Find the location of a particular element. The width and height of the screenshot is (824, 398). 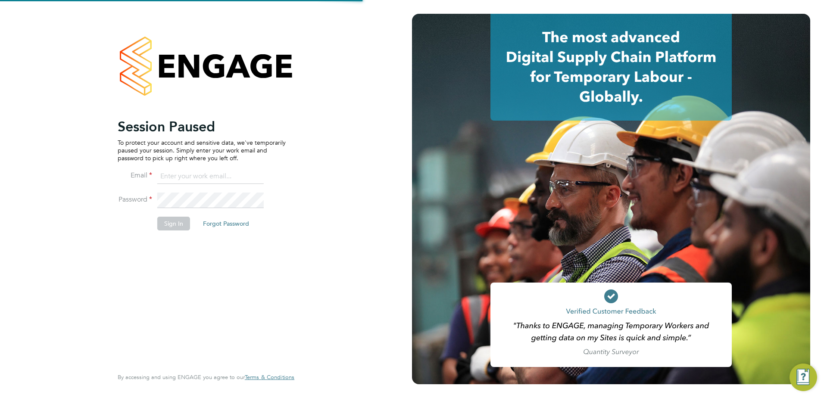

input: Enter your work email... is located at coordinates (210, 177).